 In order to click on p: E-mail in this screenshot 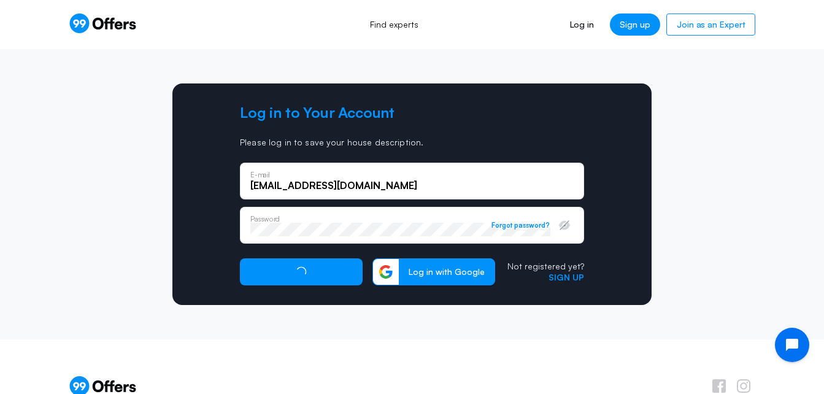, I will do `click(260, 174)`.